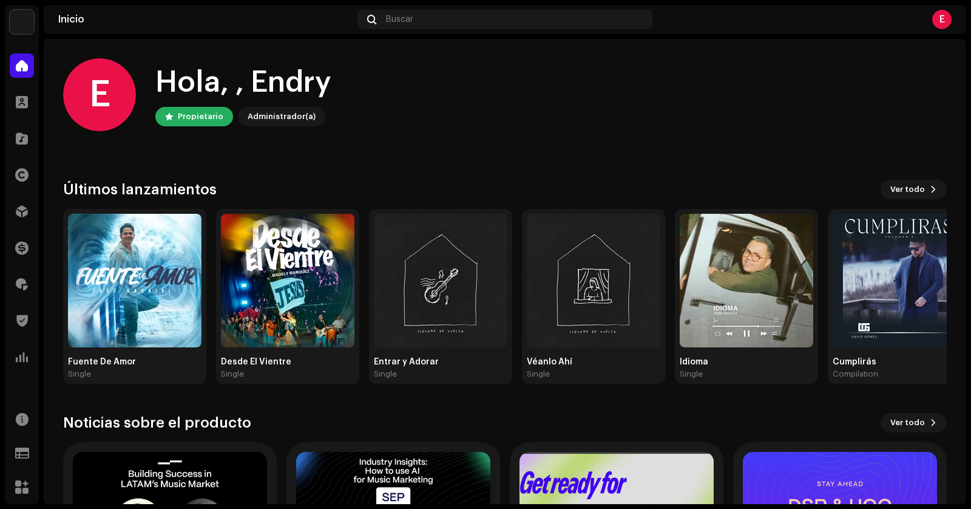 The height and width of the screenshot is (509, 971). Describe the element at coordinates (135, 362) in the screenshot. I see `div: Fuente De Amor` at that location.